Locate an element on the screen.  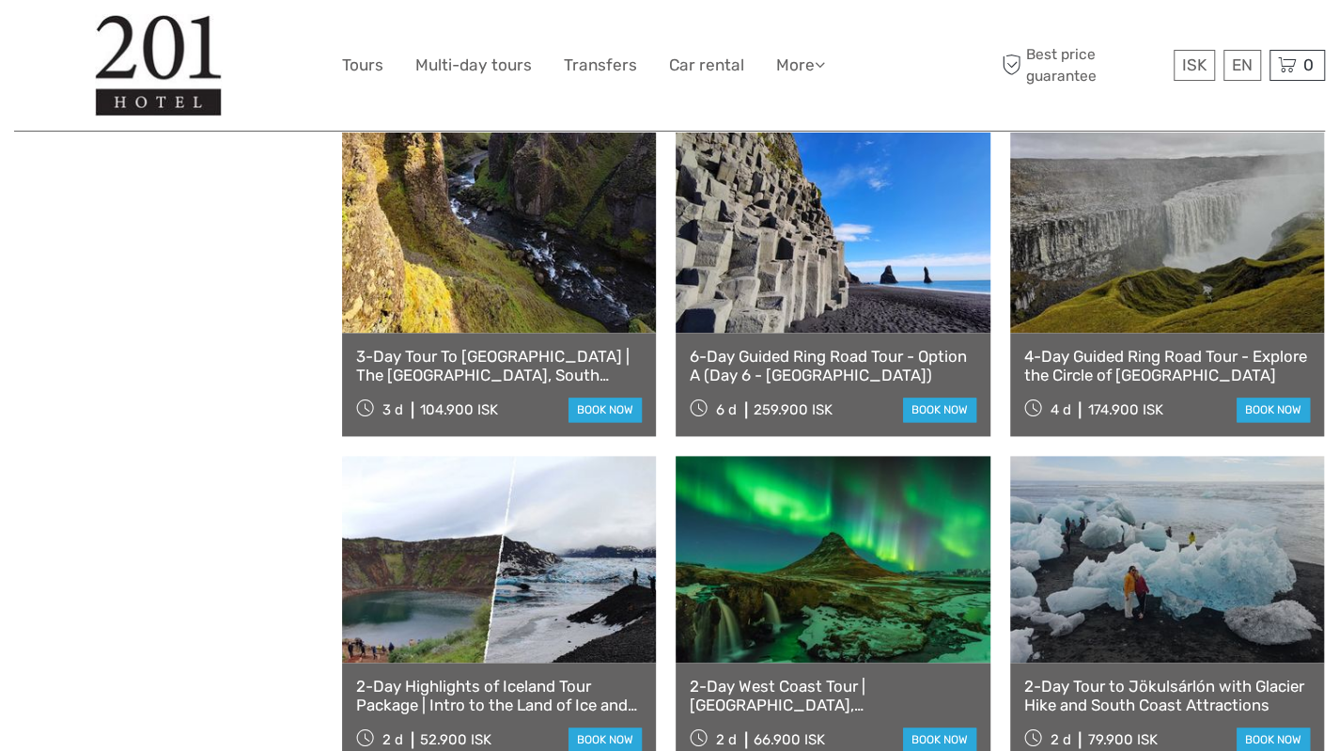
span: Best price guarantee is located at coordinates (1083, 65).